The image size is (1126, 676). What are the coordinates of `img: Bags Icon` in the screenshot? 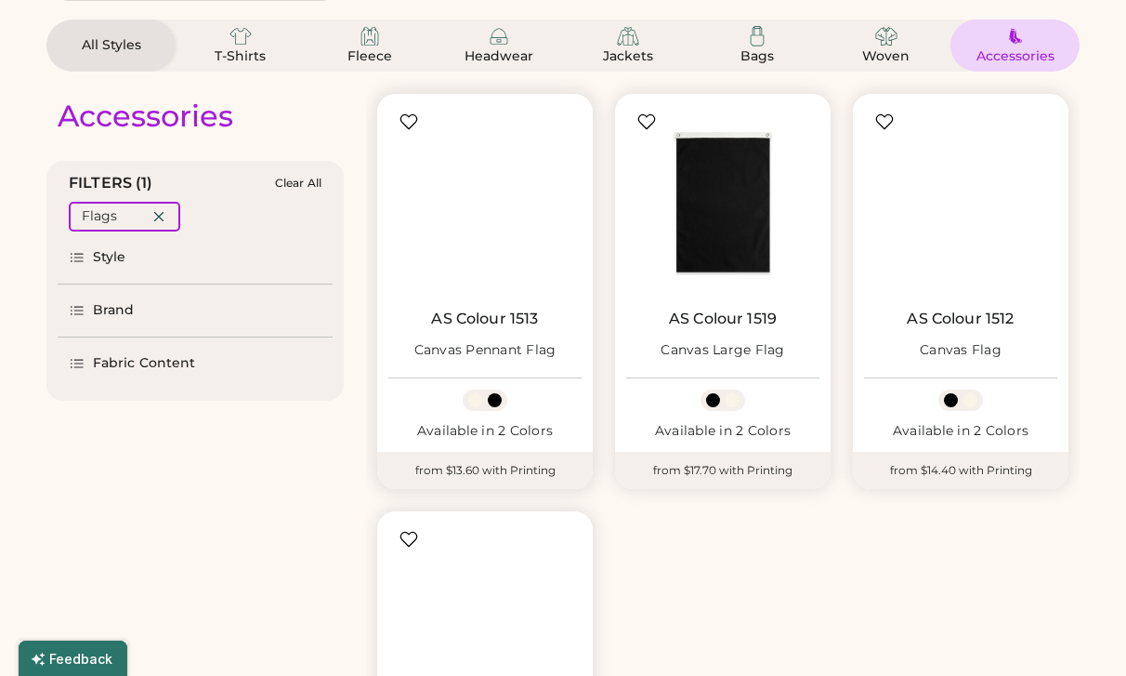 It's located at (757, 36).